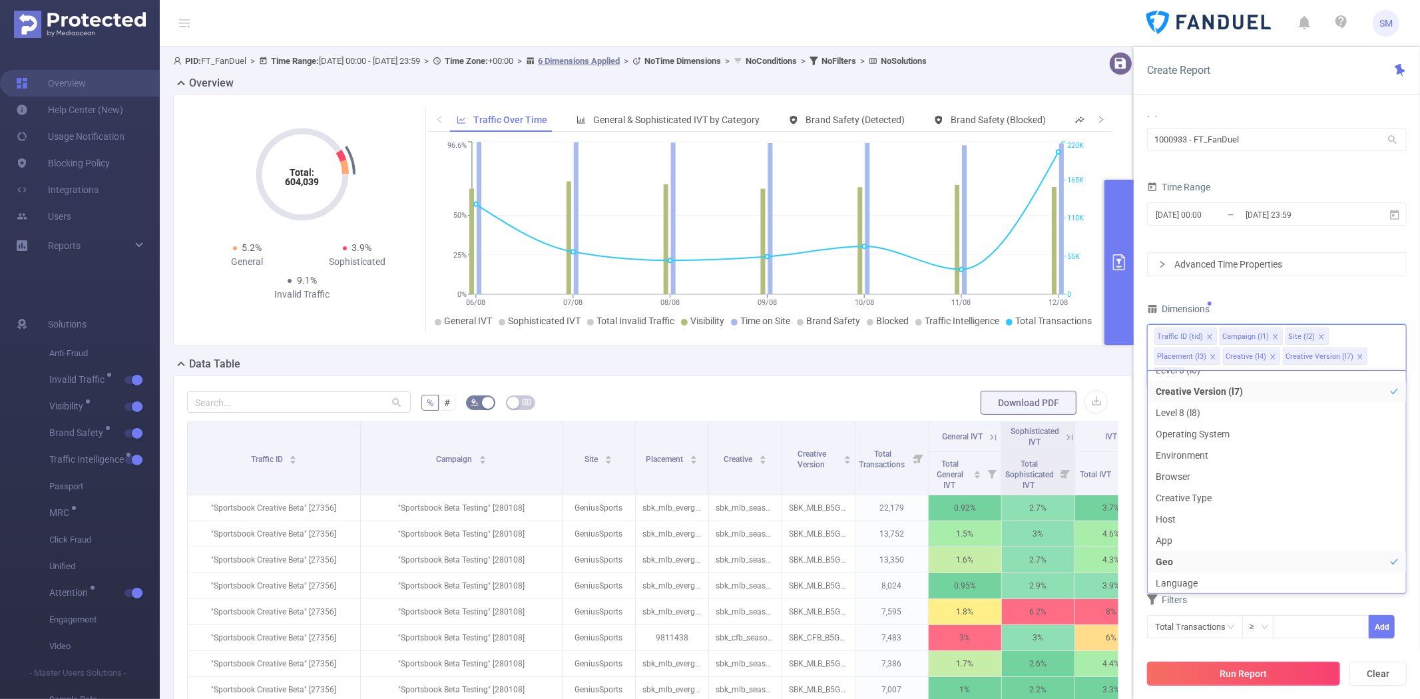 Image resolution: width=1420 pixels, height=699 pixels. What do you see at coordinates (475, 402) in the screenshot?
I see `i: icon: bg-colors` at bounding box center [475, 402].